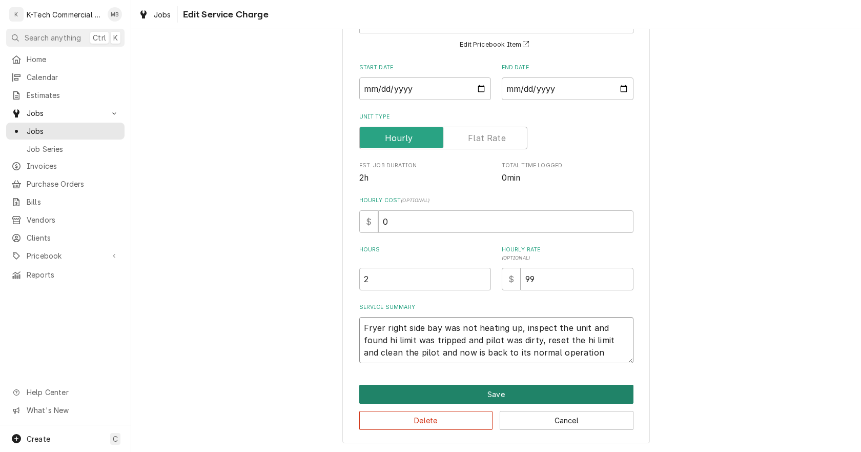  Describe the element at coordinates (72, 392) in the screenshot. I see `span: Help Center` at that location.